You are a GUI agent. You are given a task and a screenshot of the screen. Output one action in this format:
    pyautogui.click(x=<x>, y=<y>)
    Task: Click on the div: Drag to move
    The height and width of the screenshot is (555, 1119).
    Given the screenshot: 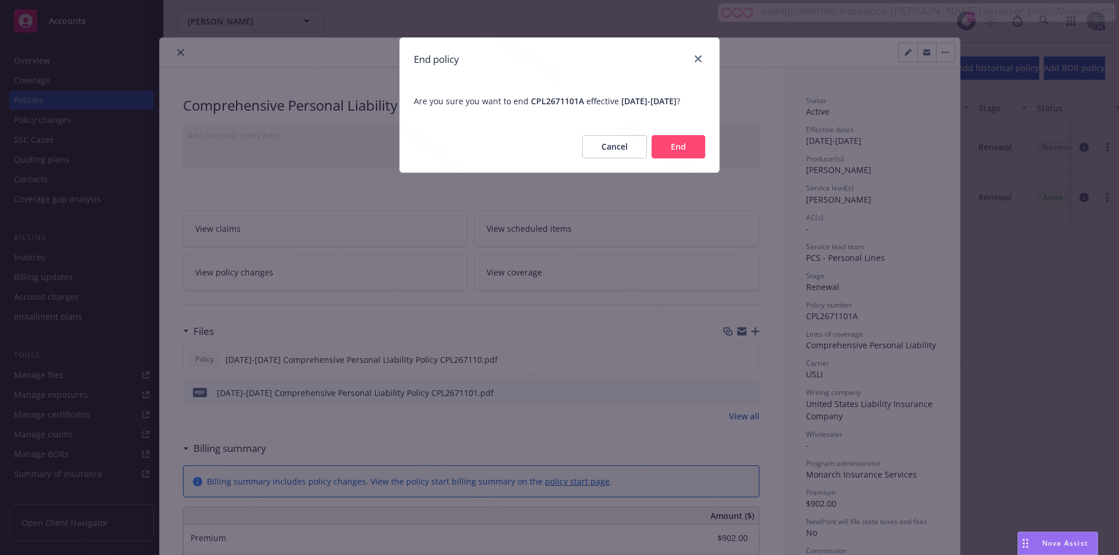 What is the action you would take?
    pyautogui.click(x=1025, y=544)
    